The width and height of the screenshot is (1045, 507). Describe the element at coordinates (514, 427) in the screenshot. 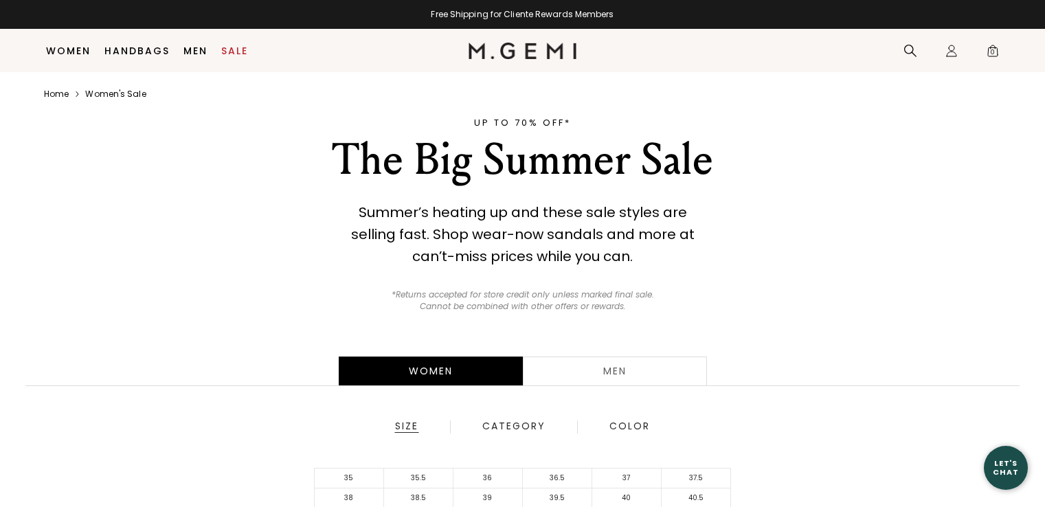

I see `div: Category` at that location.